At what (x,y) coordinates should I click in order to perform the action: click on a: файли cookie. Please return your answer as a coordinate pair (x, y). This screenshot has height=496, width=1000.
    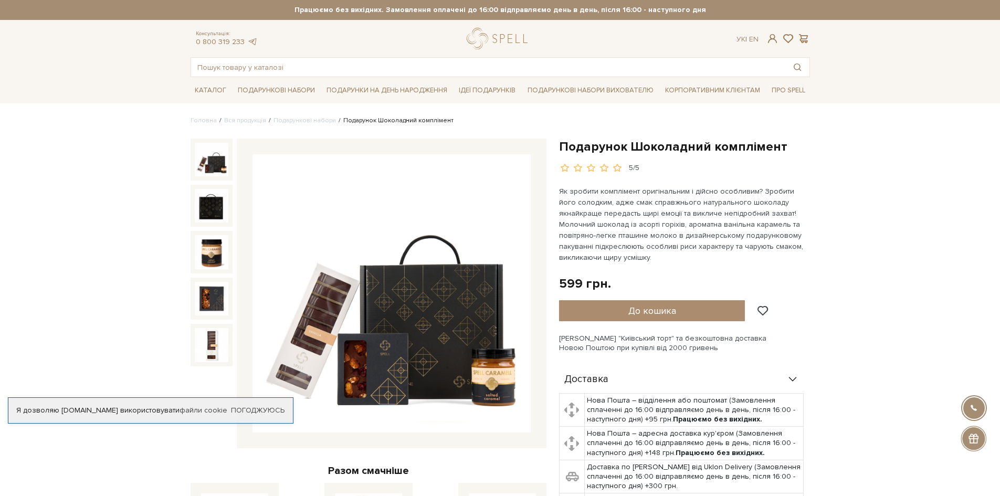
    Looking at the image, I should click on (203, 410).